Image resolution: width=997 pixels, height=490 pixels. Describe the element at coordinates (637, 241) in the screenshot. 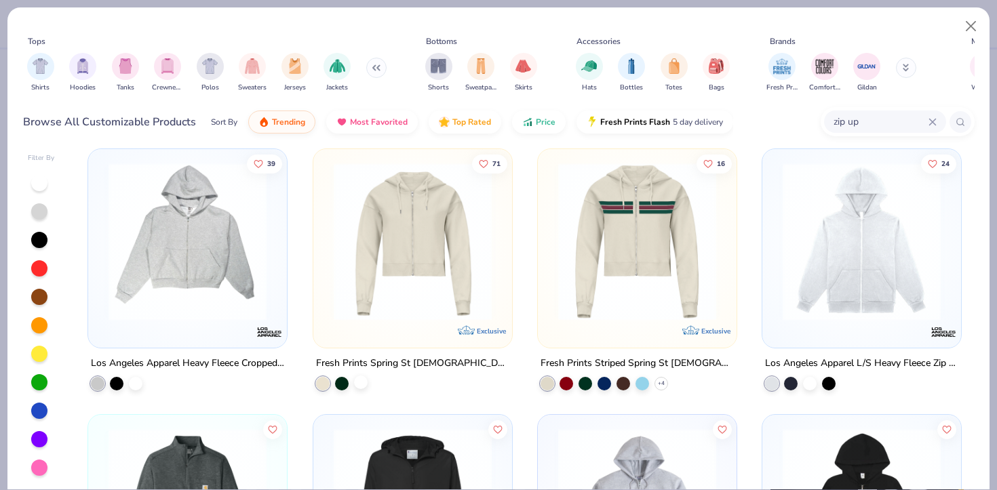

I see `img: 010e4e0b-6649-4c49-b957-3efec5ee3dae` at that location.